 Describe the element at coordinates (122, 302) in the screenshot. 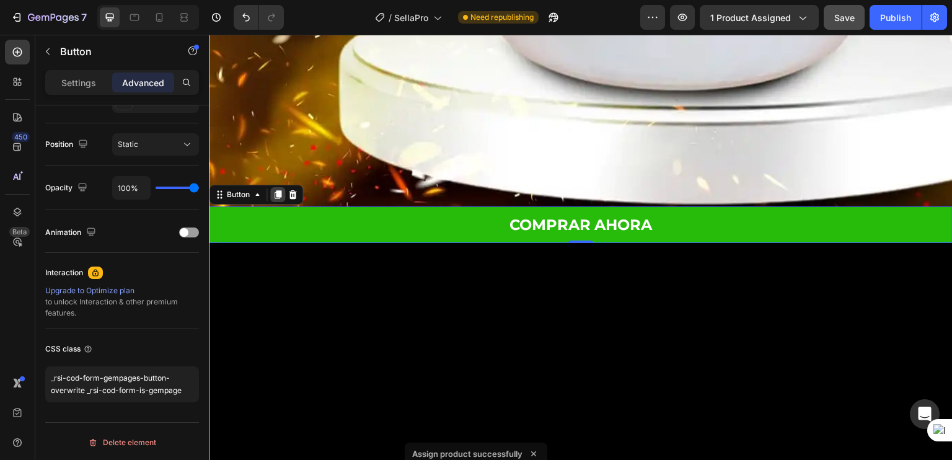

I see `div: to unlock Interaction & other premium features.` at that location.